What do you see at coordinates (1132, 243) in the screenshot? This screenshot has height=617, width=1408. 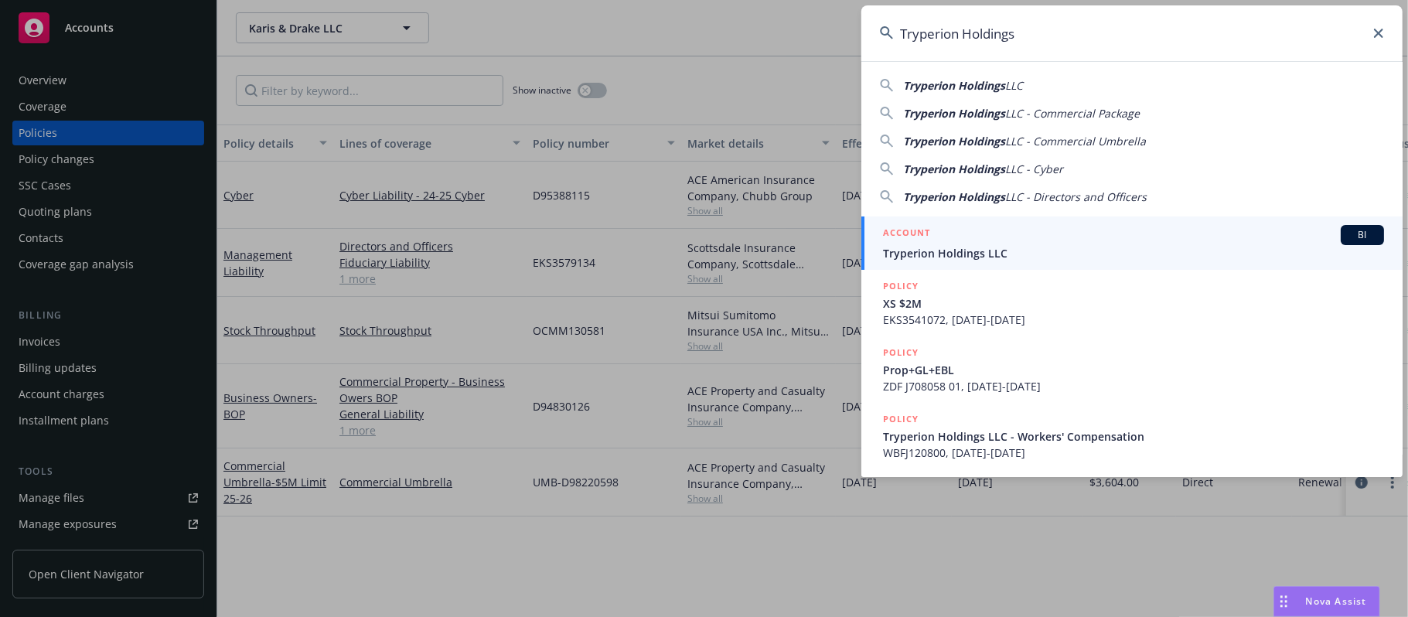 I see `a: ACCOUNTBITryperion Holdings LLC` at bounding box center [1132, 243].